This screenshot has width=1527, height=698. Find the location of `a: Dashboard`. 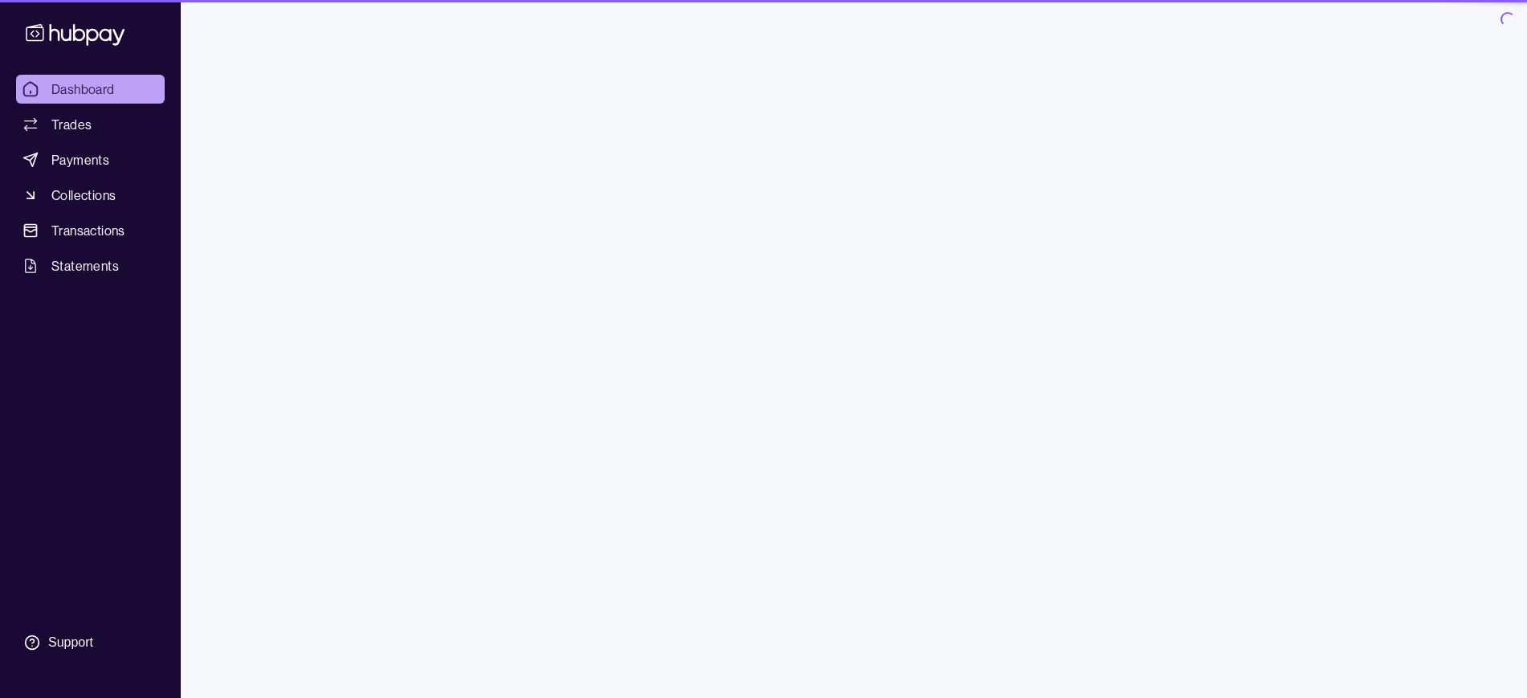

a: Dashboard is located at coordinates (90, 89).